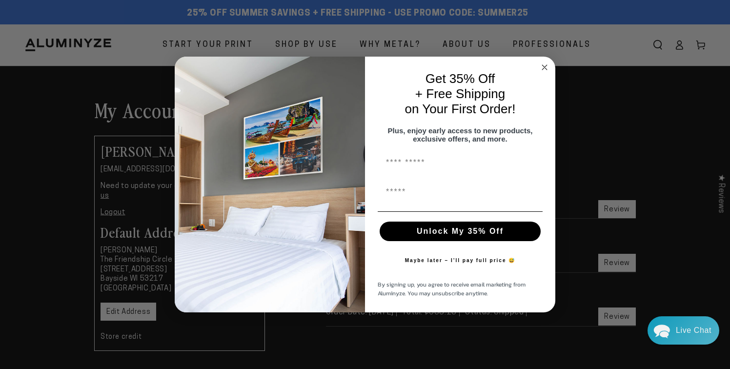 The image size is (730, 369). I want to click on img: underline, so click(460, 211).